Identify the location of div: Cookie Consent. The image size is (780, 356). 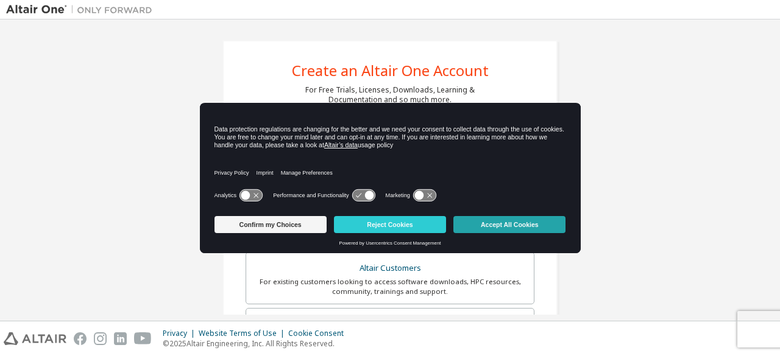
(319, 334).